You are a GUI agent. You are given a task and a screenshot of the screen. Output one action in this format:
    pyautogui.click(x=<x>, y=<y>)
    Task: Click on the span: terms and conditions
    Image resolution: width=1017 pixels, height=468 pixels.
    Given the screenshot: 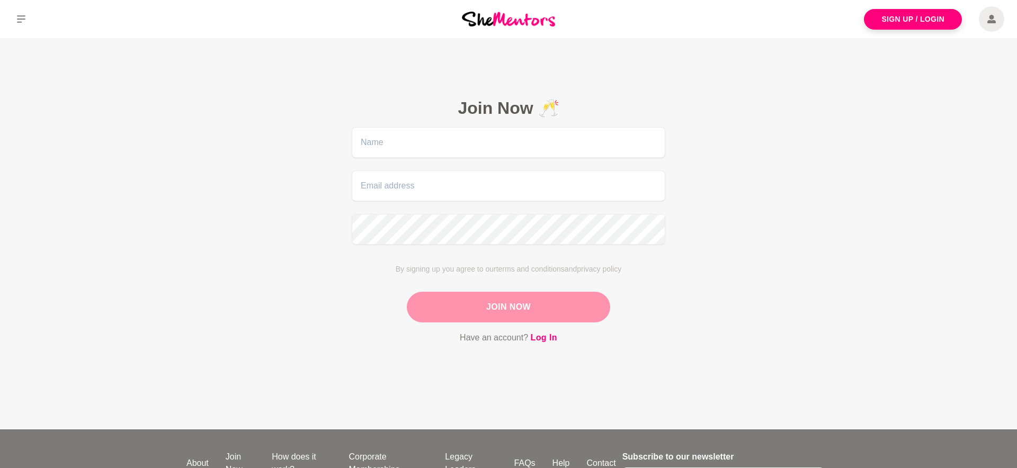 What is the action you would take?
    pyautogui.click(x=530, y=269)
    